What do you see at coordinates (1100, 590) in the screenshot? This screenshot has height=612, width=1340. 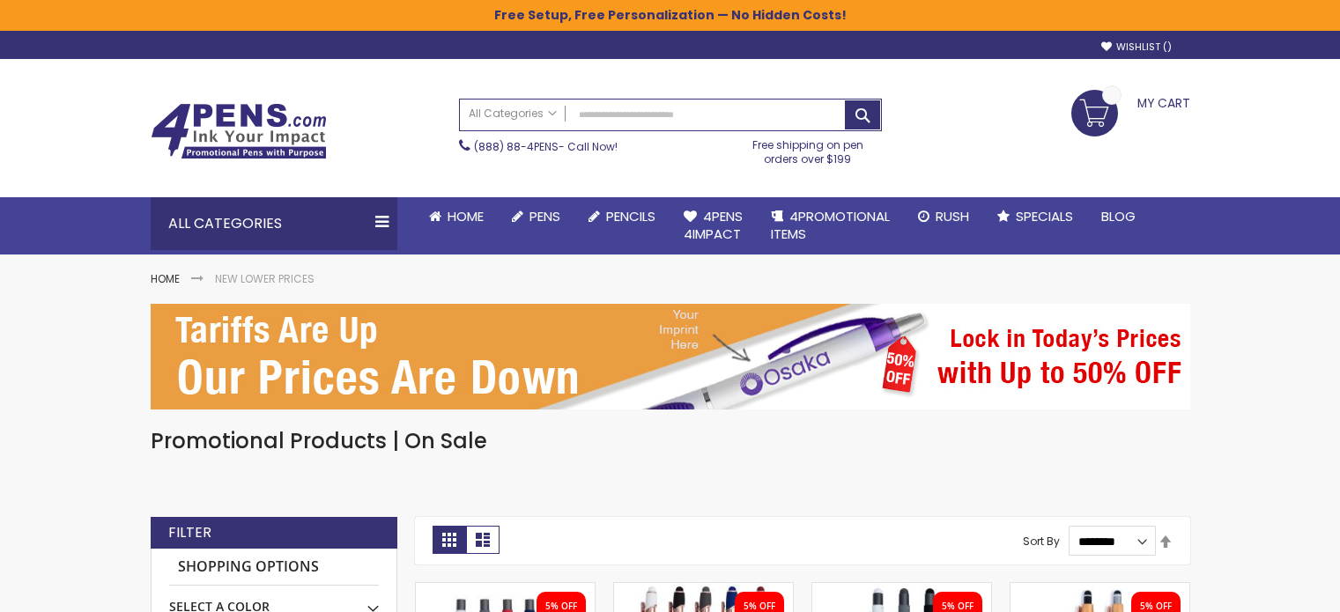 I see `a: Personalized Copper Penny Stylus Satin Soft Touch Click Metal Pen` at bounding box center [1100, 590].